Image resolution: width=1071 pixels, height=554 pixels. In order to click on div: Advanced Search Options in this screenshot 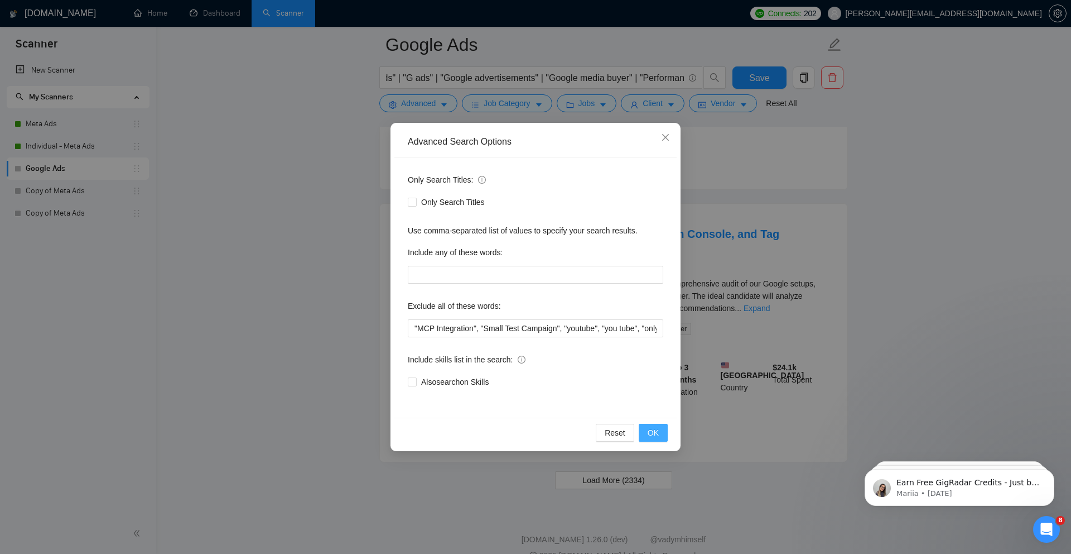, I will do `click(536, 142)`.